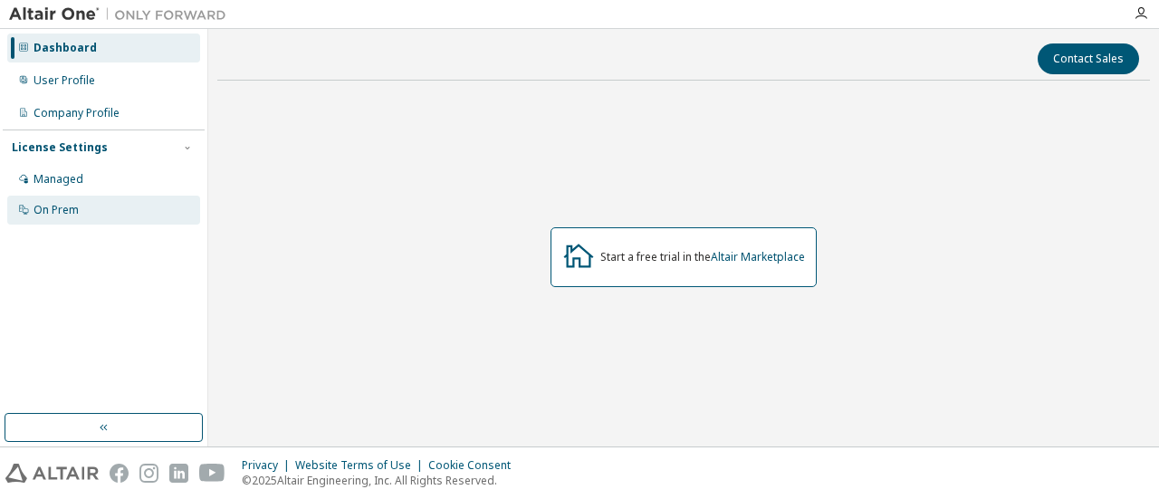 The height and width of the screenshot is (499, 1159). I want to click on div: Website Terms of Use, so click(361, 465).